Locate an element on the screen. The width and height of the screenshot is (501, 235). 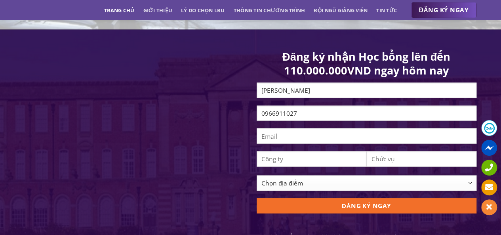
a: Đội ngũ giảng viên is located at coordinates (341, 10).